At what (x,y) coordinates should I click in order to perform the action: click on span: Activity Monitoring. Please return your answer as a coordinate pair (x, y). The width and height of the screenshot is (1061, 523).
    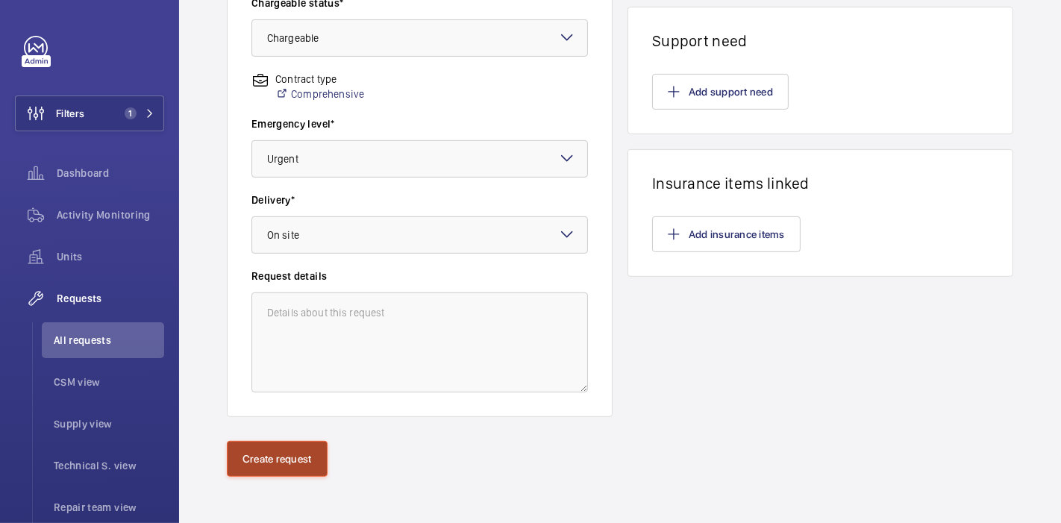
    Looking at the image, I should click on (110, 215).